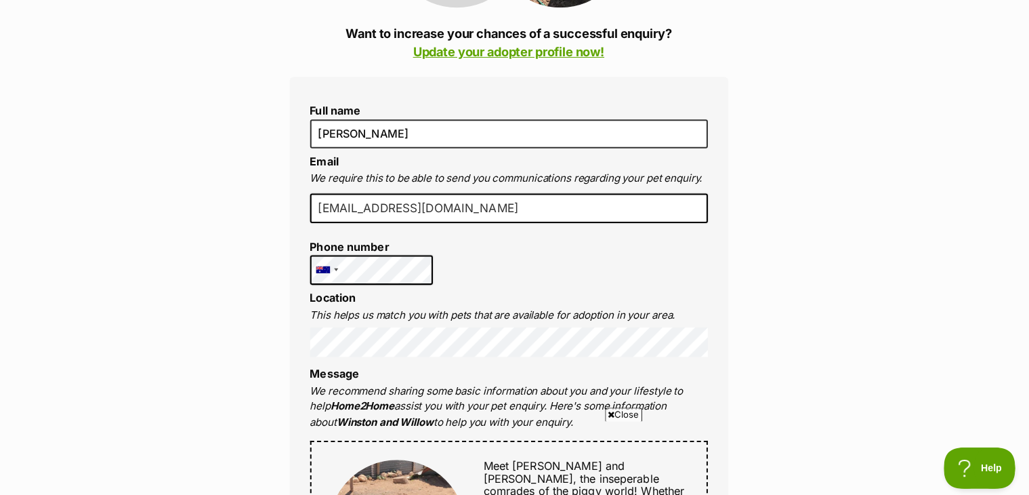 The height and width of the screenshot is (495, 1029). I want to click on label: Message, so click(343, 374).